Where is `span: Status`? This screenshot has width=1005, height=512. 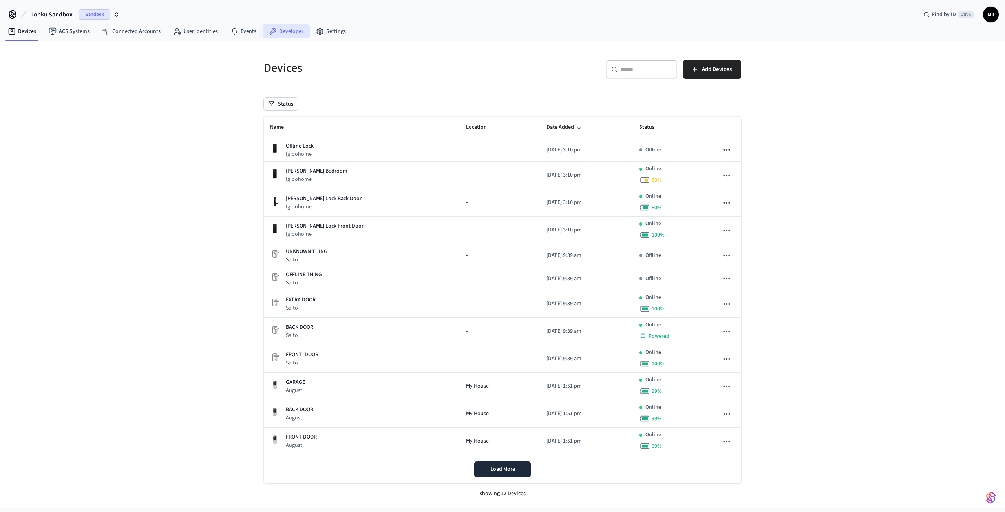
span: Status is located at coordinates (652, 127).